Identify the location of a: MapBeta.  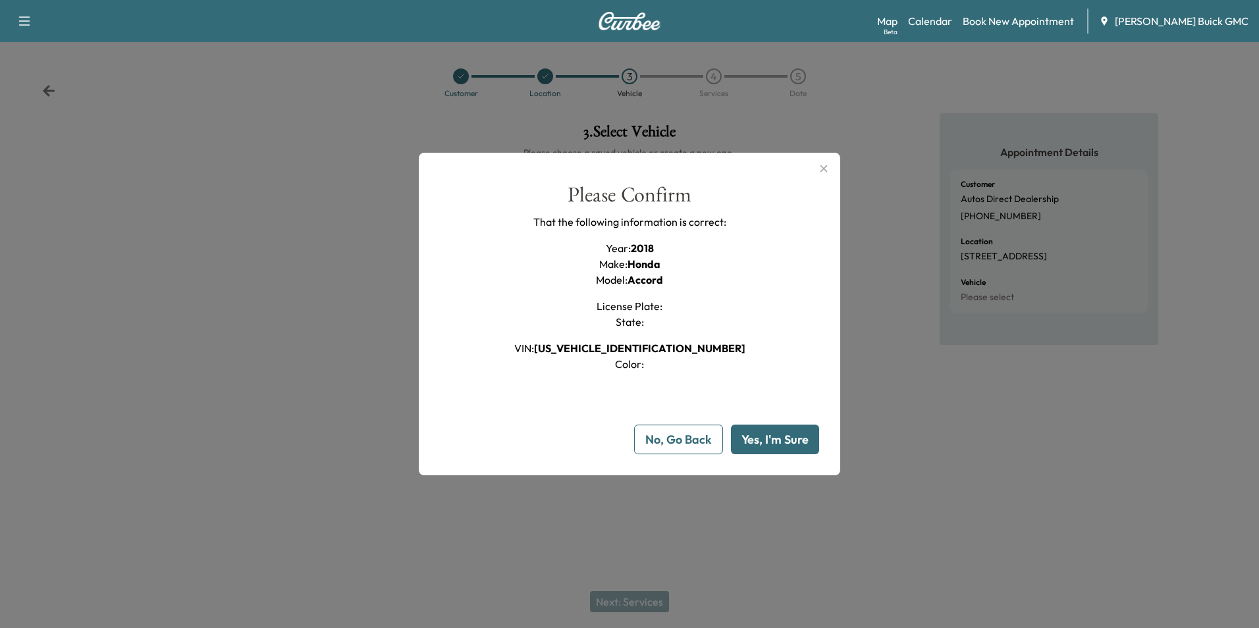
(887, 21).